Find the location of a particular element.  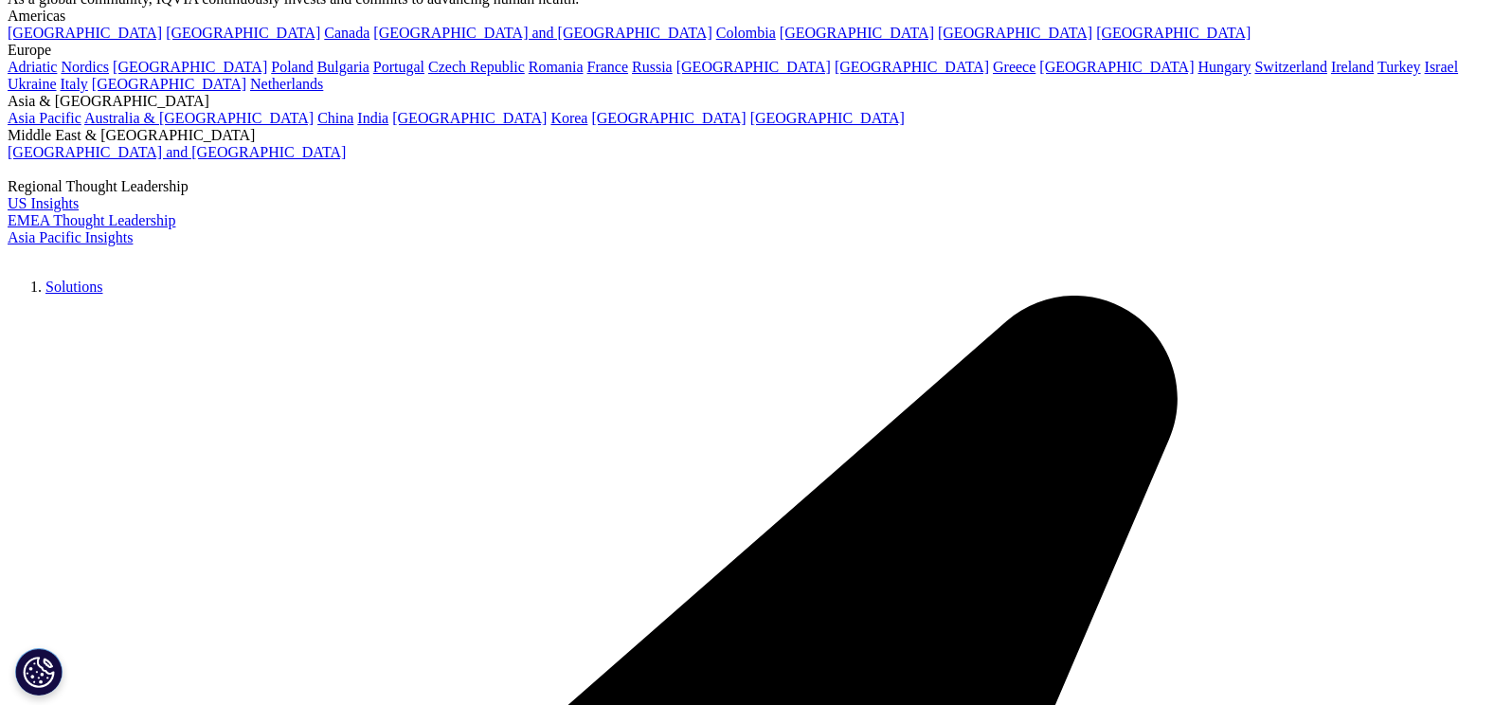

a: Netherlands is located at coordinates (286, 83).